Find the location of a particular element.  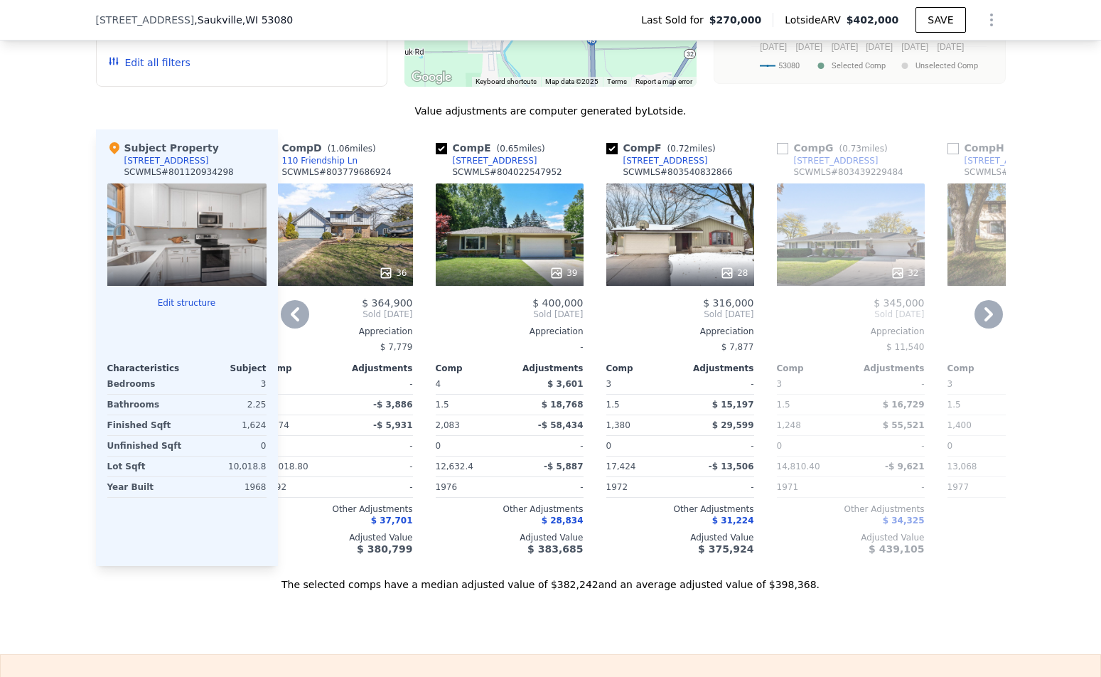

button: SAVE is located at coordinates (940, 20).